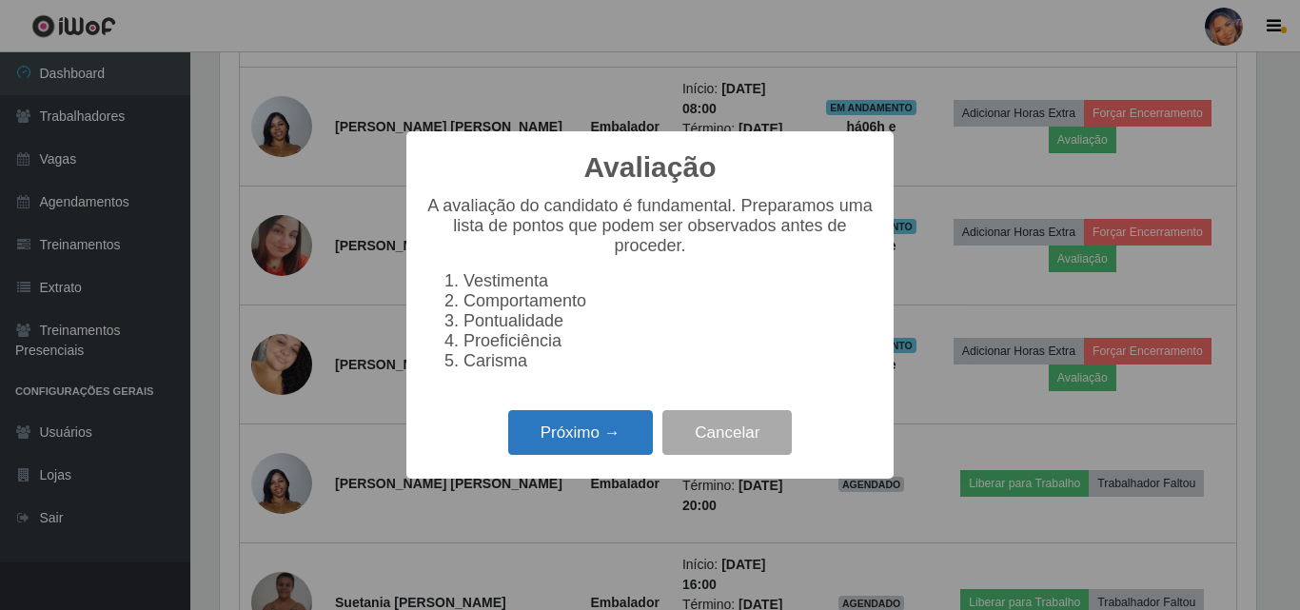  What do you see at coordinates (669, 321) in the screenshot?
I see `li: Pontualidade` at bounding box center [669, 321].